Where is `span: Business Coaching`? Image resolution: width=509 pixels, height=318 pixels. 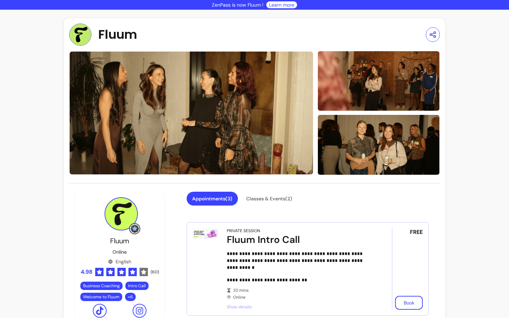 span: Business Coaching is located at coordinates (101, 286).